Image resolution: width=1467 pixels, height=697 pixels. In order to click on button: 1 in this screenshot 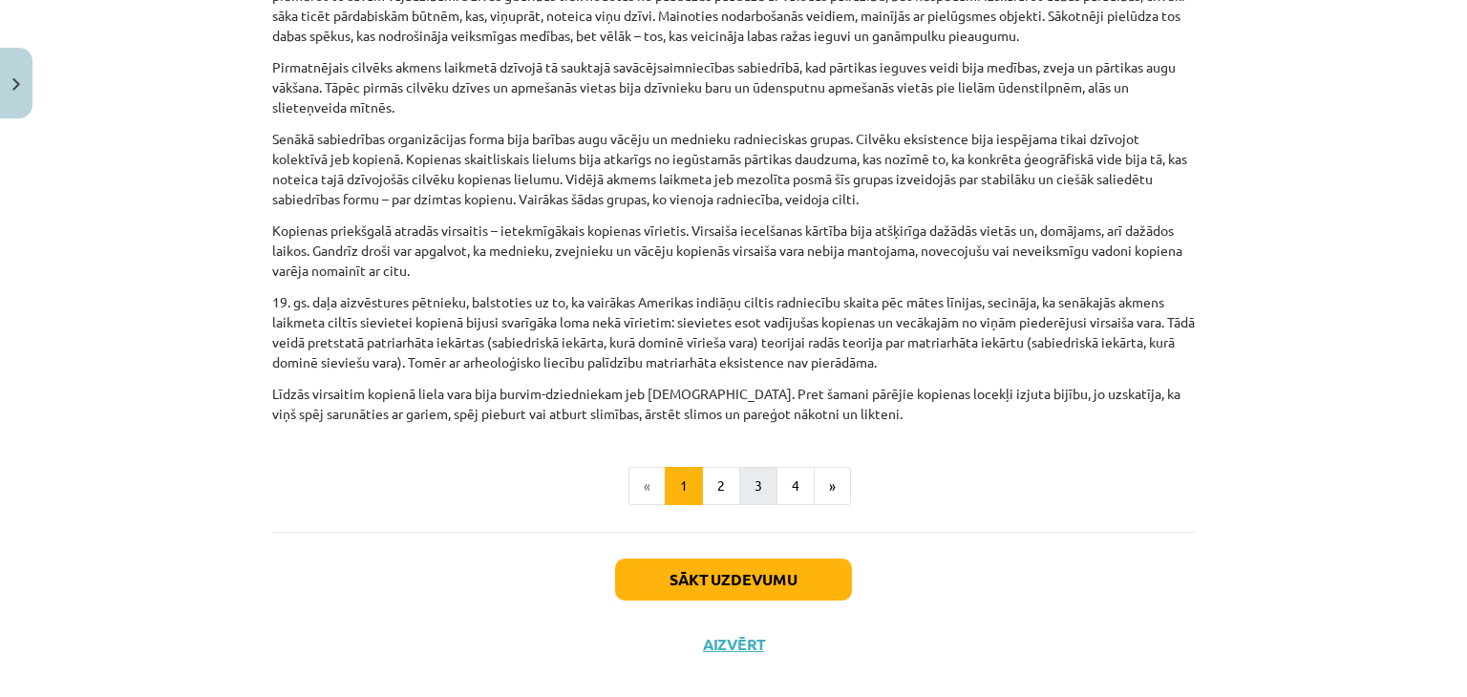, I will do `click(684, 486)`.